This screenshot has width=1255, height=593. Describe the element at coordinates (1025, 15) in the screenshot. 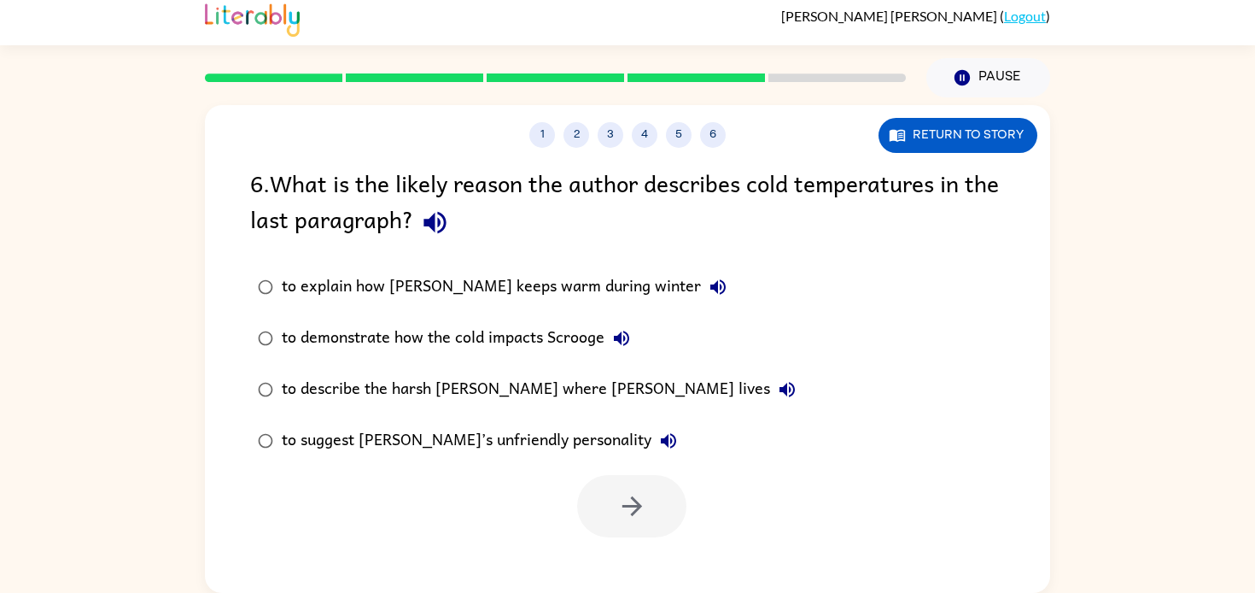

I see `a: Logout` at that location.